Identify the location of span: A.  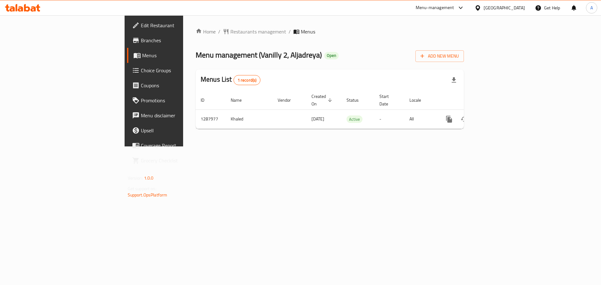
(592, 8).